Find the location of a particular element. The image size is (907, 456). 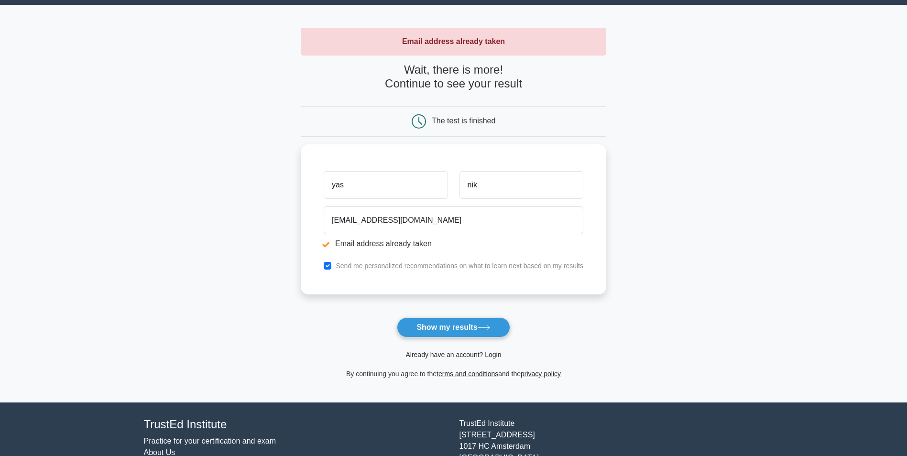

div: The test is finished is located at coordinates (463, 120).